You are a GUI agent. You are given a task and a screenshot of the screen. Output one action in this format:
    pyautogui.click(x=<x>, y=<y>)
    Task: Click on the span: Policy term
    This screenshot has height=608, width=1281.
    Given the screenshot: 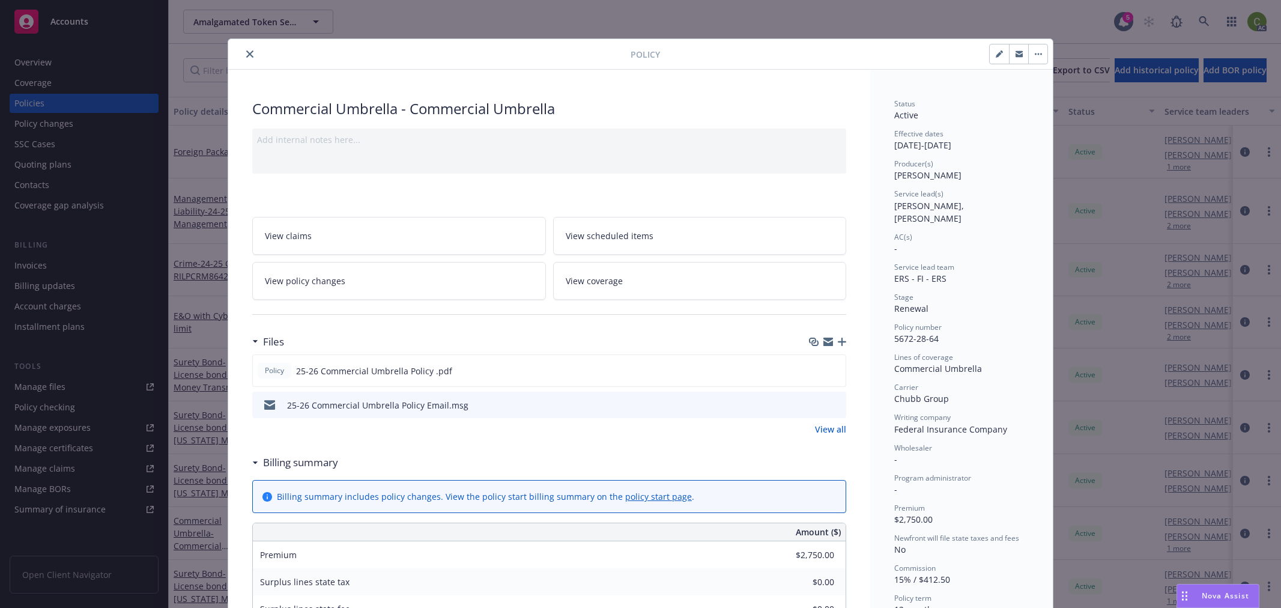 What is the action you would take?
    pyautogui.click(x=913, y=598)
    